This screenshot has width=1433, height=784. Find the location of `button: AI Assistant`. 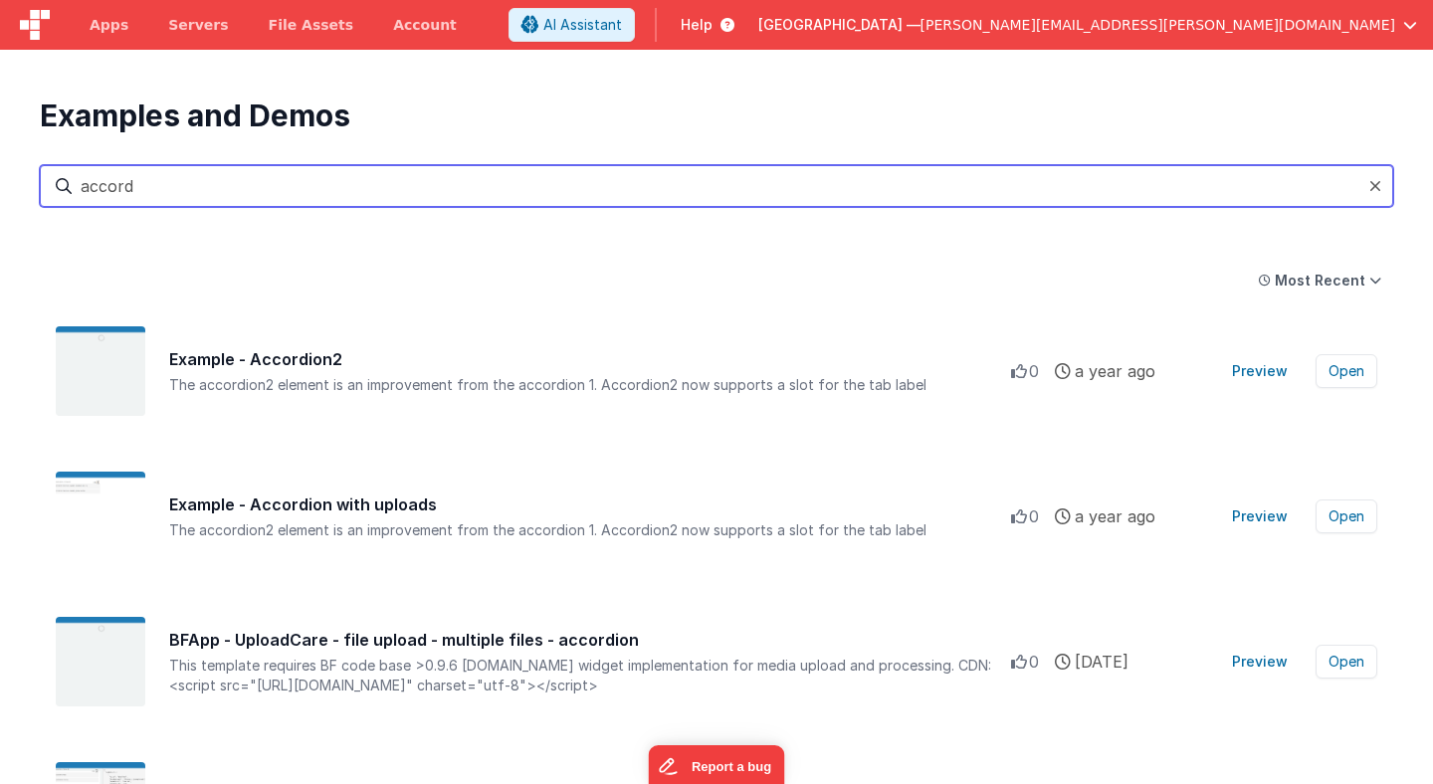

button: AI Assistant is located at coordinates (571, 25).